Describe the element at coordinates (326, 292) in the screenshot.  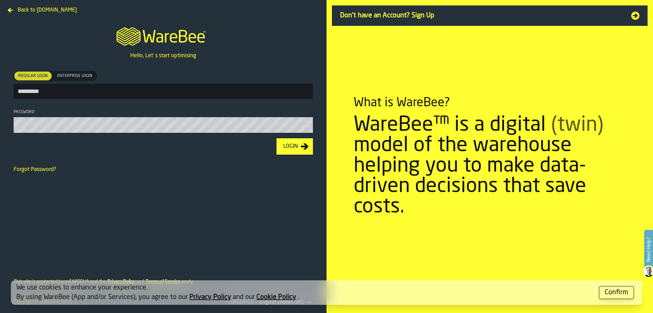
I see `div: alert-[object Object]` at that location.